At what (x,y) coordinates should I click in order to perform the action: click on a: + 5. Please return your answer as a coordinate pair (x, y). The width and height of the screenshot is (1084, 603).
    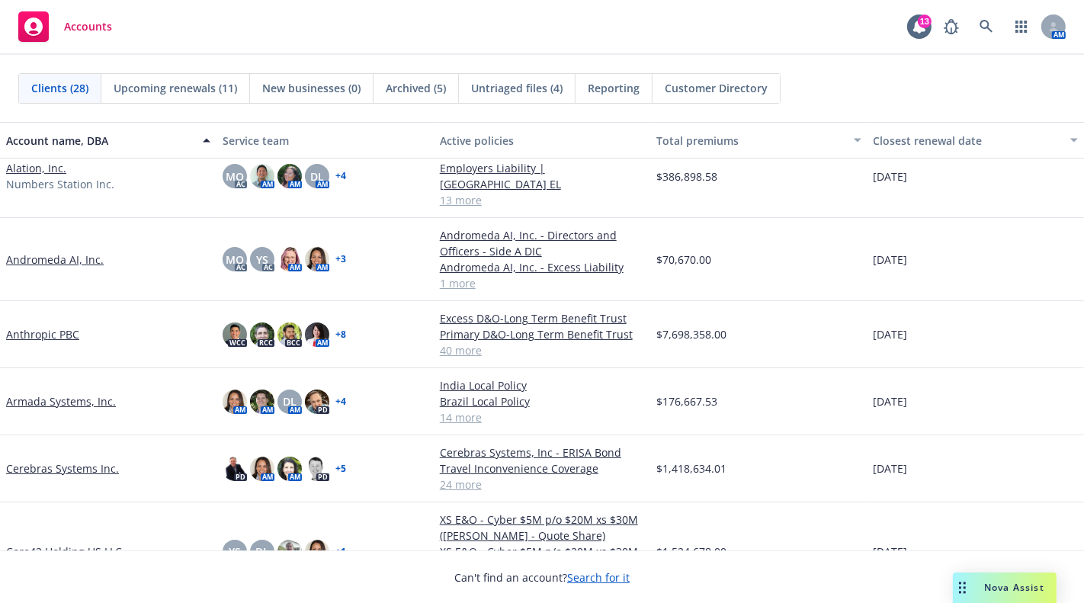
    Looking at the image, I should click on (341, 469).